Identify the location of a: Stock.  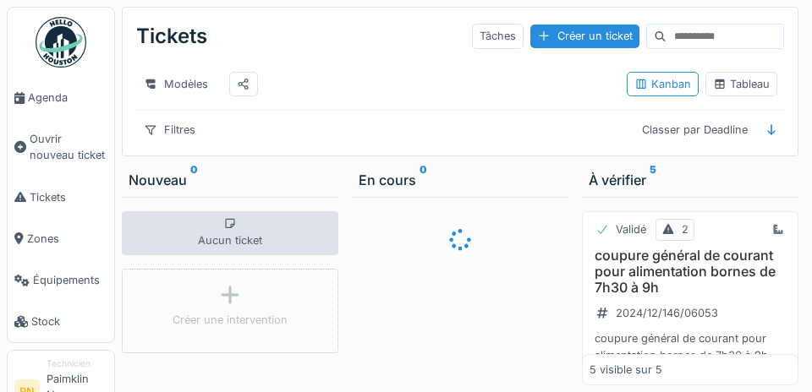
(61, 321).